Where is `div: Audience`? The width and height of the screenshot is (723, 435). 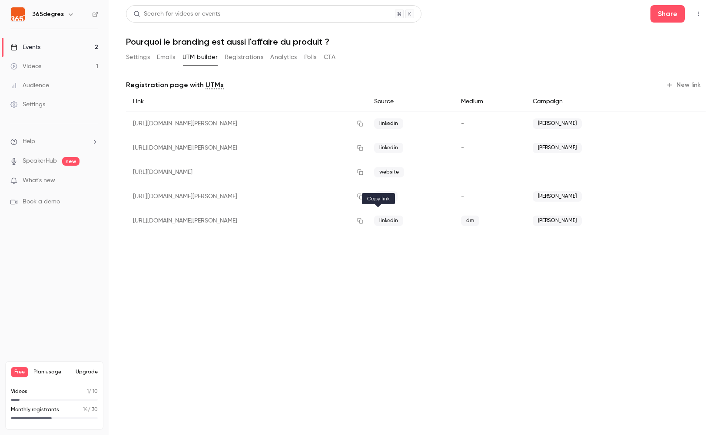 div: Audience is located at coordinates (30, 86).